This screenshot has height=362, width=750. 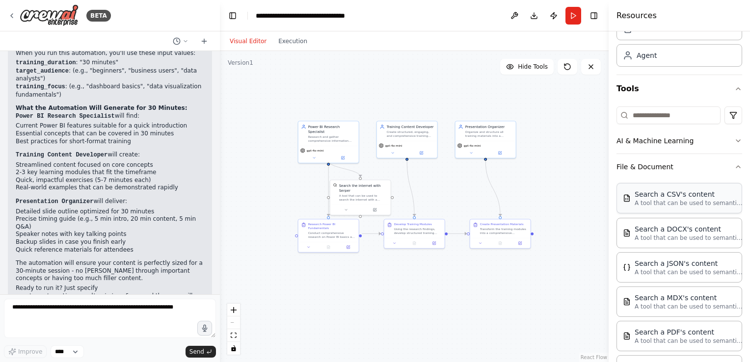 I want to click on div: Conduct comprehensive research on Power BI basics and fundamentals for beginners. Research curren..., so click(x=332, y=235).